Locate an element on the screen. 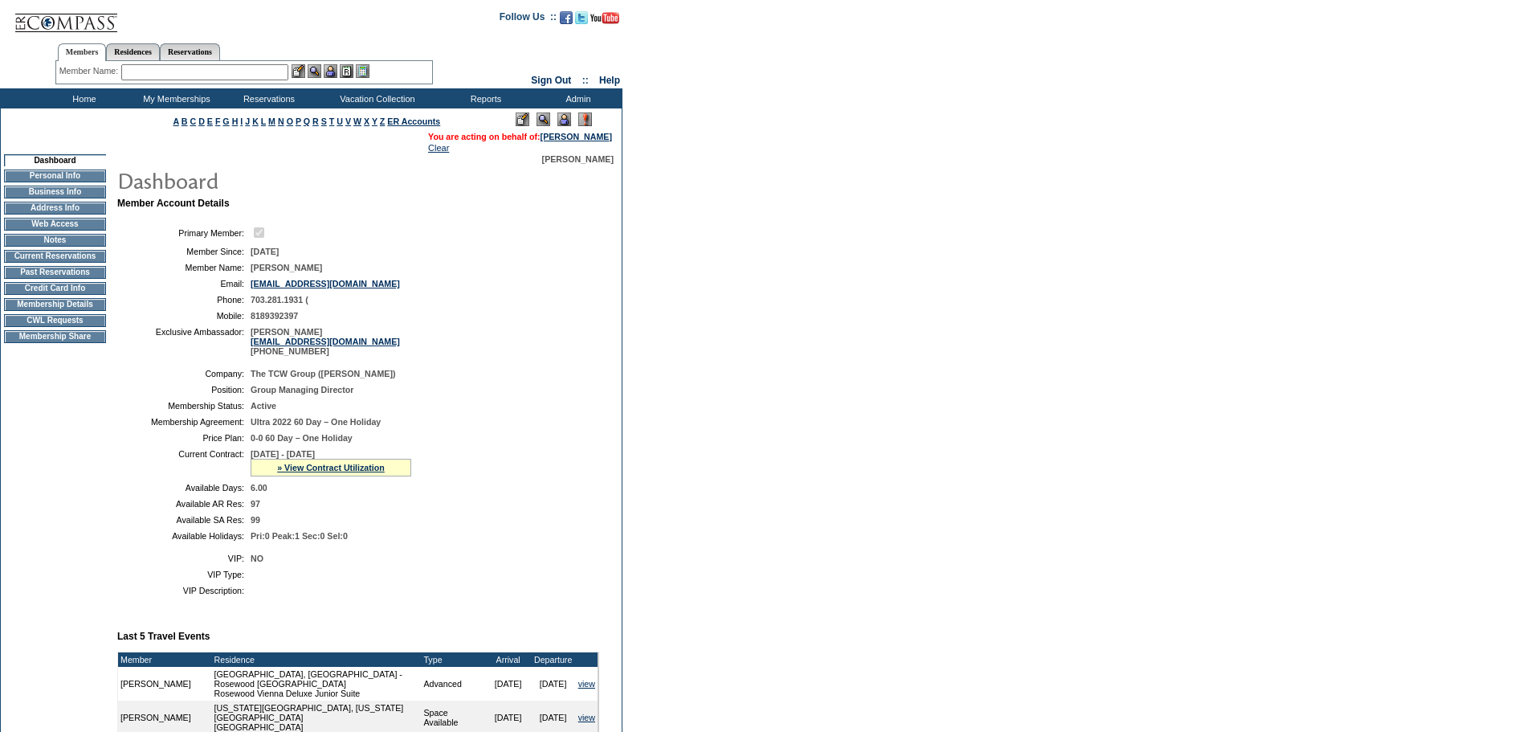 The width and height of the screenshot is (1530, 732). span: 703.281.1931 ( is located at coordinates (279, 300).